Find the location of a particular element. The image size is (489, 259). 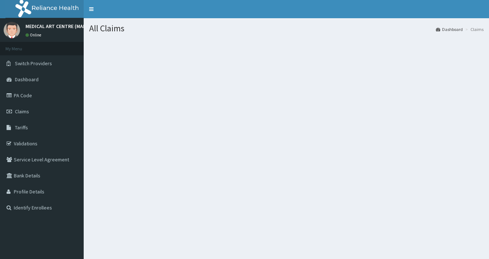

span: Dashboard is located at coordinates (27, 79).